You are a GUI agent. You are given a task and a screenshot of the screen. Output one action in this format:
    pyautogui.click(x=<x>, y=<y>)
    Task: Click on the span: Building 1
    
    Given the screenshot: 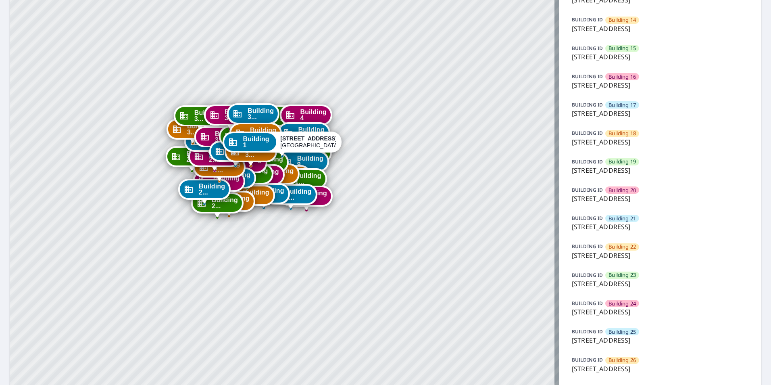 What is the action you would take?
    pyautogui.click(x=258, y=142)
    